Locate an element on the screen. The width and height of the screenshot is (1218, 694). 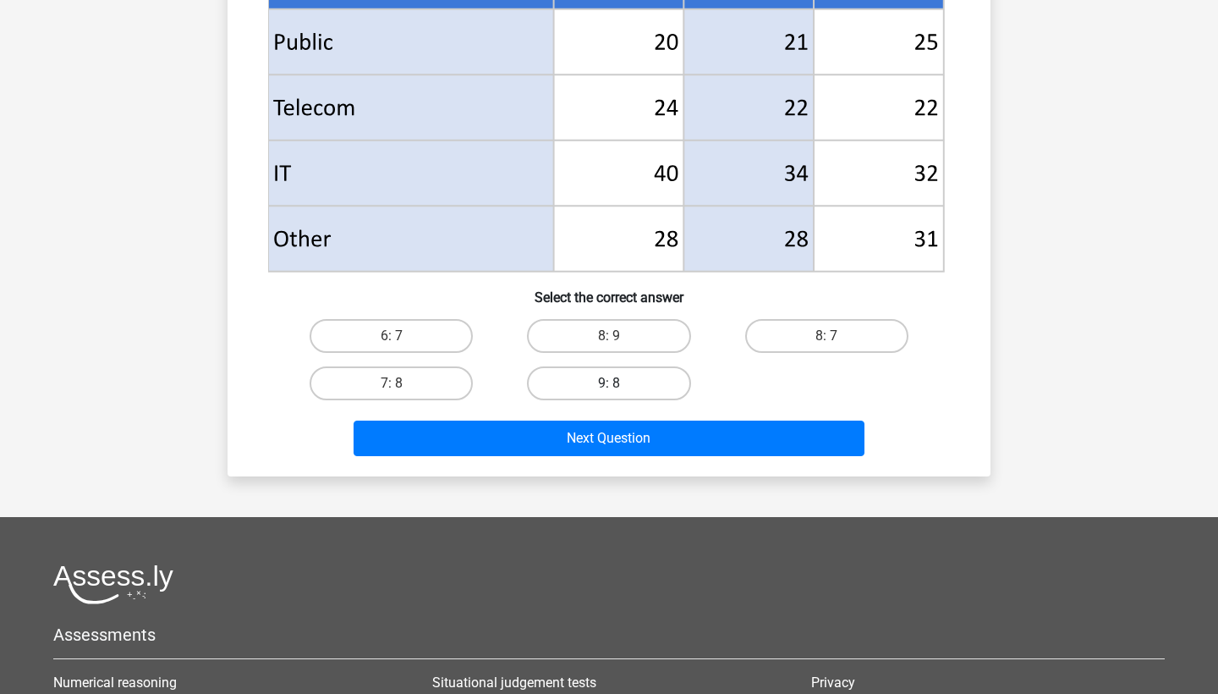
img: Assessly logo is located at coordinates (113, 584).